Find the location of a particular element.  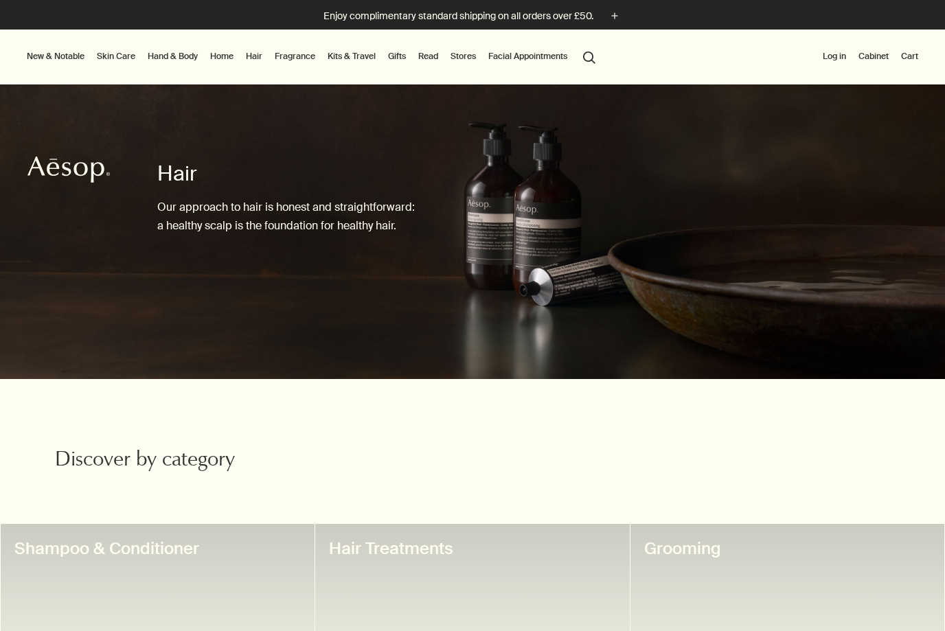

a: Fragrance is located at coordinates (295, 56).